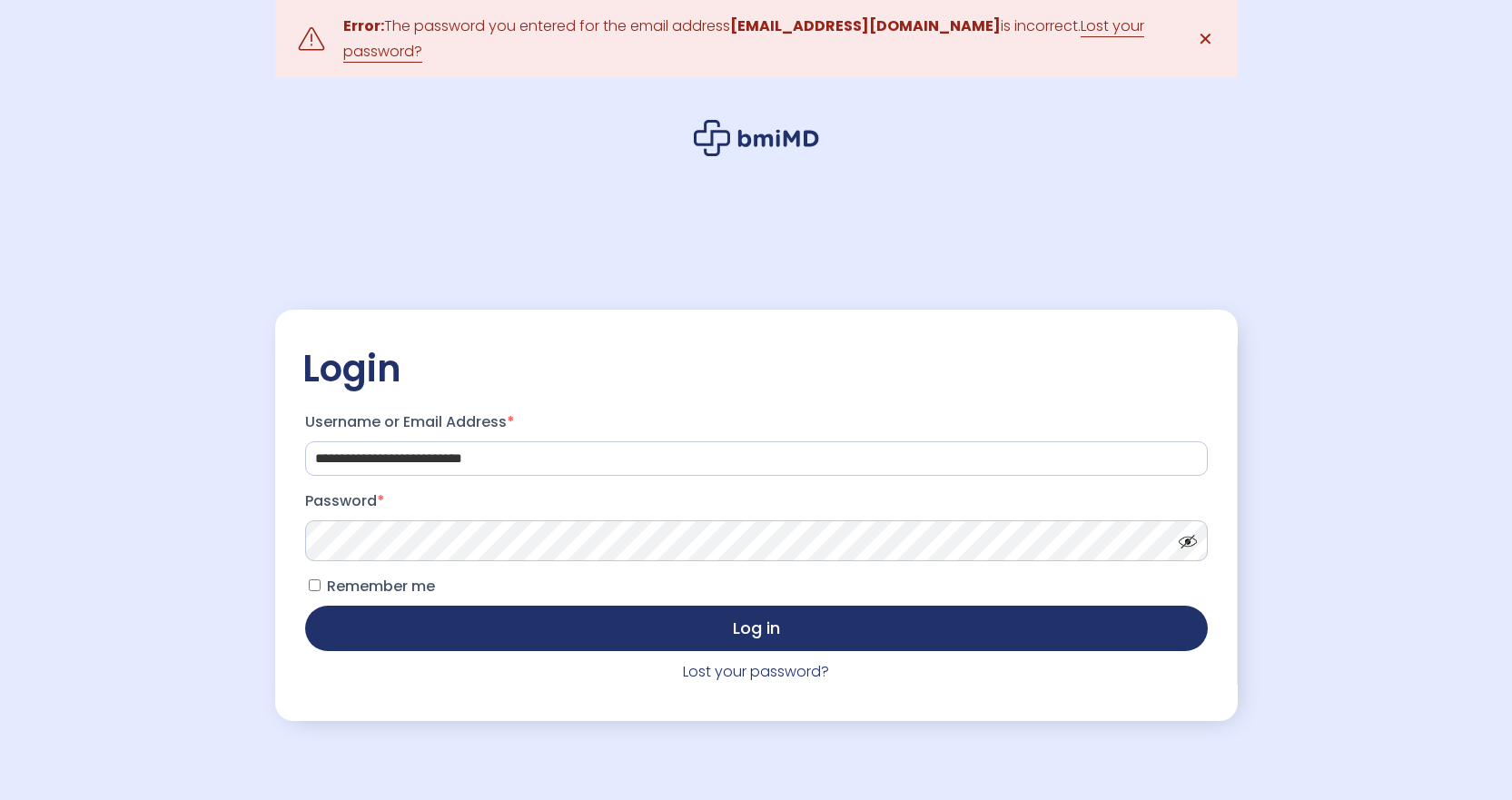  What do you see at coordinates (381, 585) in the screenshot?
I see `span: Remember me` at bounding box center [381, 585].